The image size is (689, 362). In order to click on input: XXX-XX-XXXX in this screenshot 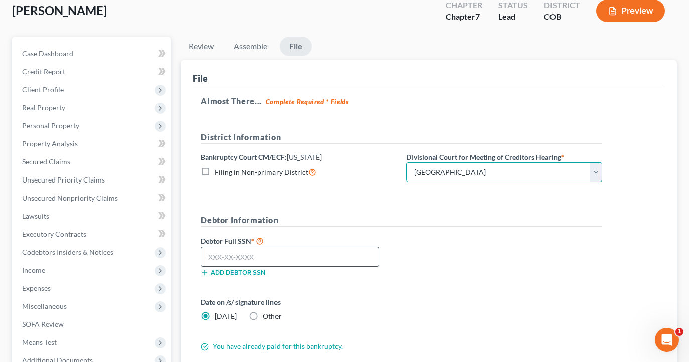, I will do `click(290, 257)`.